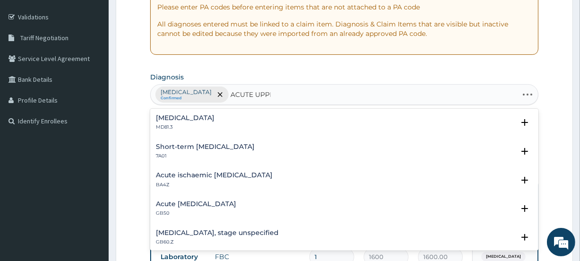  I want to click on span: We're online!, so click(93, 121).